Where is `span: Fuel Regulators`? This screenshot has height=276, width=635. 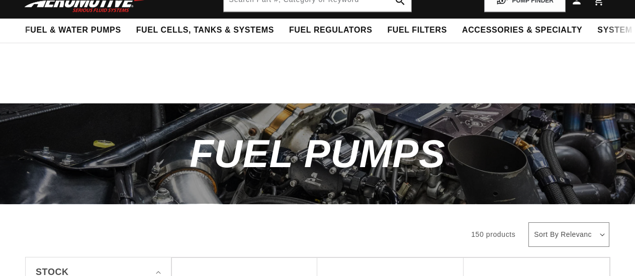
span: Fuel Regulators is located at coordinates (330, 30).